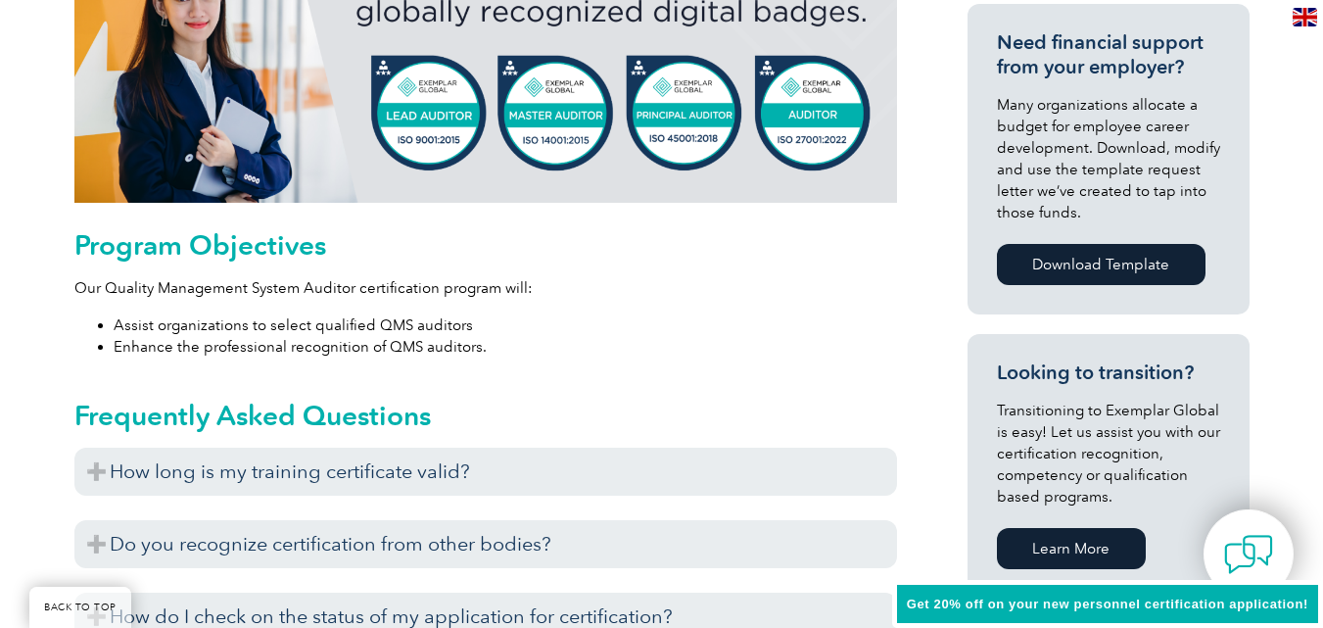 This screenshot has height=628, width=1323. What do you see at coordinates (1109, 454) in the screenshot?
I see `p: Transitioning to Exemplar Global is easy! Let us assist you with our certification recognition, c...` at bounding box center [1109, 454].